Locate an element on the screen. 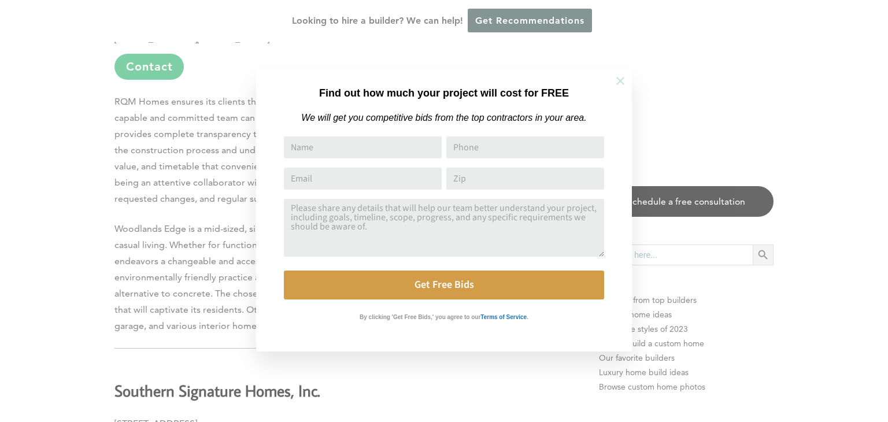 Image resolution: width=888 pixels, height=422 pixels. em: We will get you competitive bids from the top contractors in your area. is located at coordinates (443, 117).